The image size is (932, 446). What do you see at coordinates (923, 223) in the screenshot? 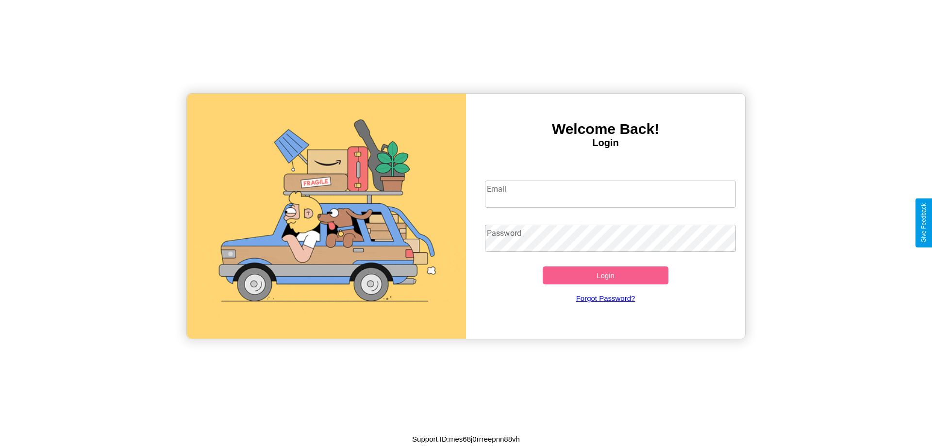
I see `div: Give Feedback` at bounding box center [923, 223].